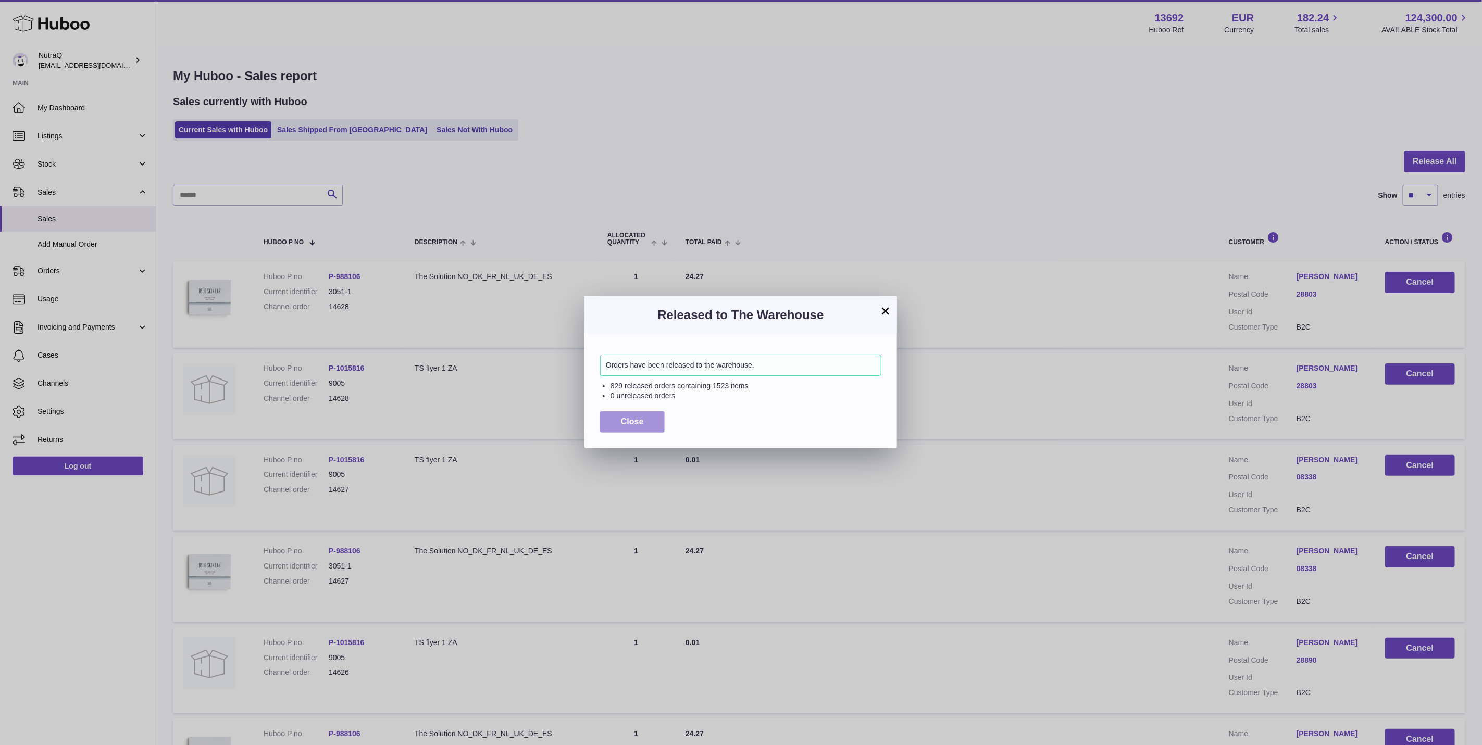 The width and height of the screenshot is (1482, 745). Describe the element at coordinates (632, 421) in the screenshot. I see `span: Close` at that location.